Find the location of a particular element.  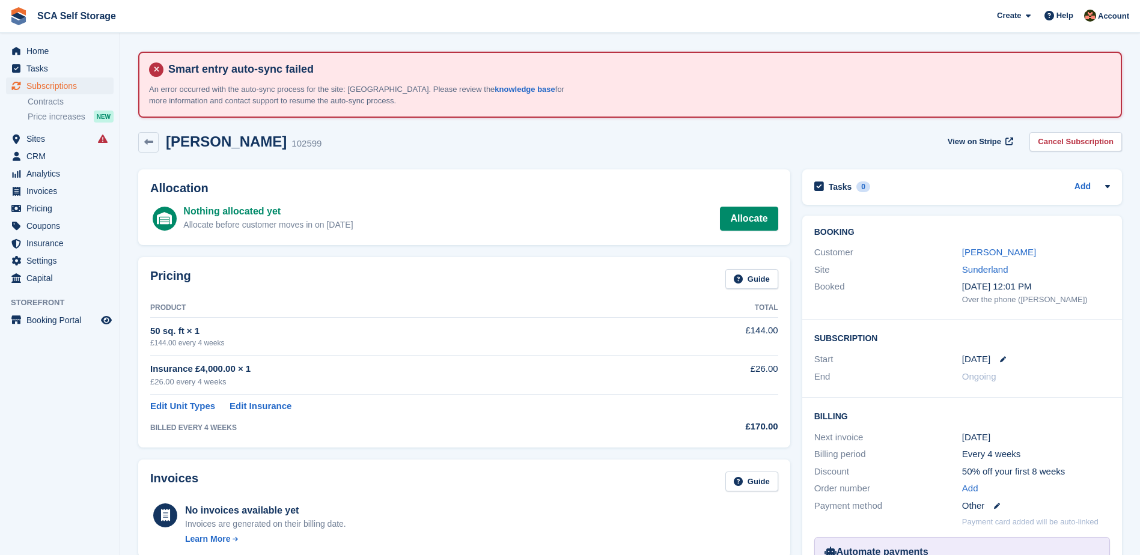

div: Booked is located at coordinates (888, 293).